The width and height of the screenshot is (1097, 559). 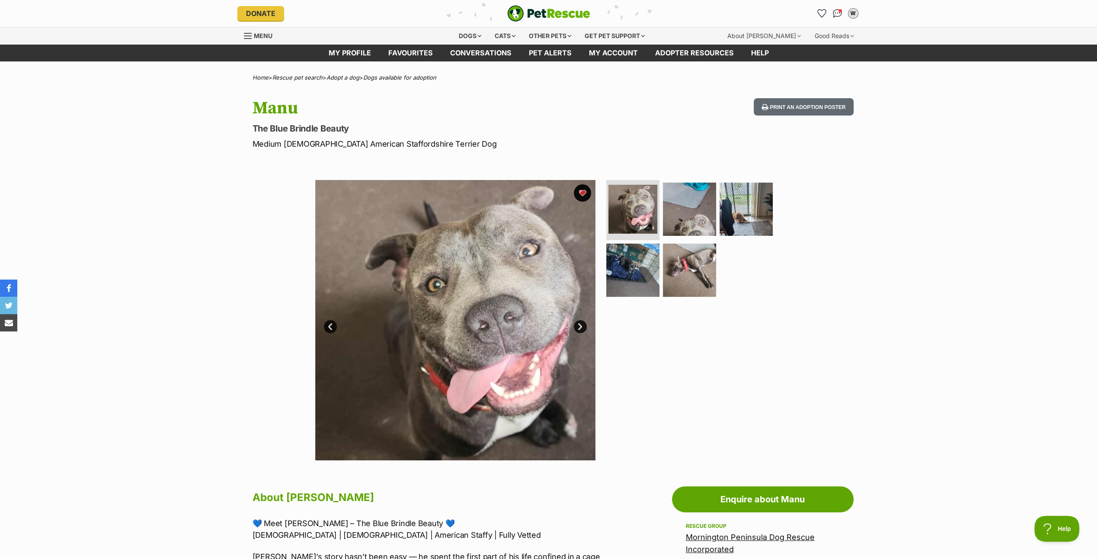 What do you see at coordinates (838, 13) in the screenshot?
I see `a: Conversations` at bounding box center [838, 13].